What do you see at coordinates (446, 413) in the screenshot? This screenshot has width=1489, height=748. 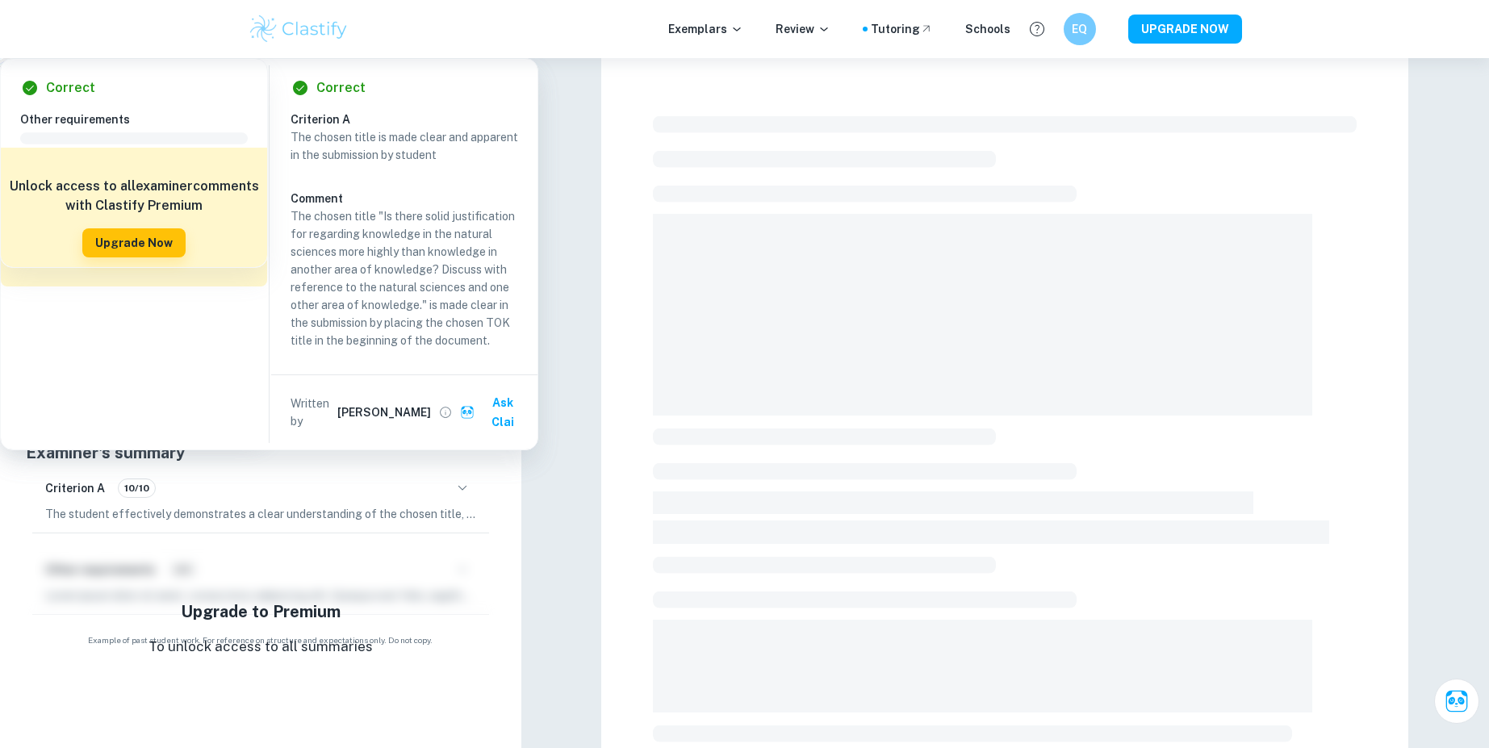 I see `button: View full profile` at bounding box center [446, 413].